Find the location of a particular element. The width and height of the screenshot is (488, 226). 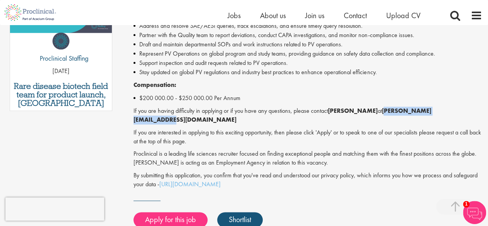

a: Contact is located at coordinates (356, 15).